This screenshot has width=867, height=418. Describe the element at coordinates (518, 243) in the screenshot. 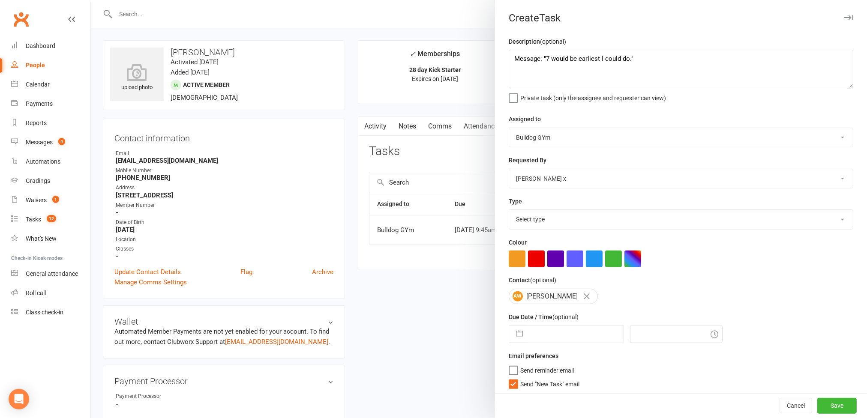

I see `label: Colour` at that location.